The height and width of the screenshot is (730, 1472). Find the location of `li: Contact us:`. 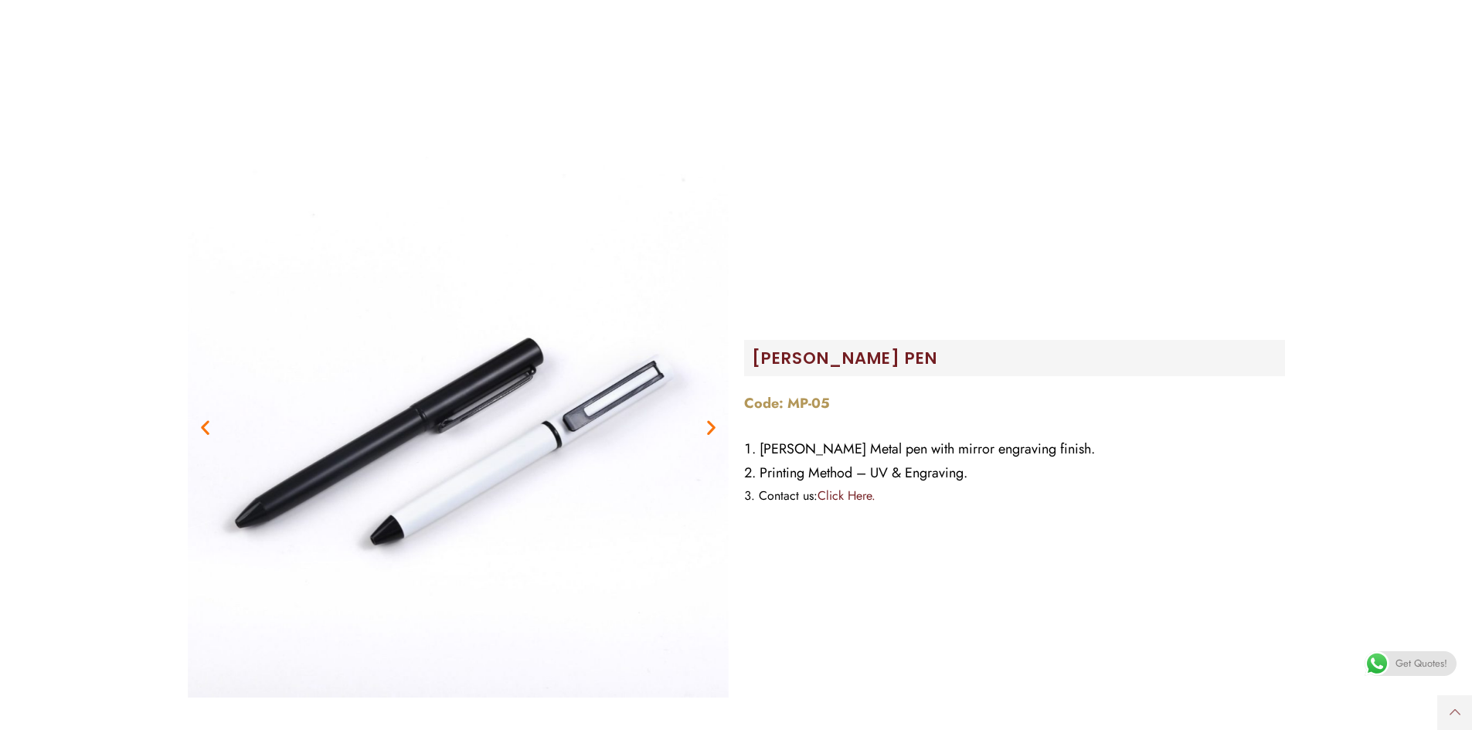

li: Contact us: is located at coordinates (1015, 496).